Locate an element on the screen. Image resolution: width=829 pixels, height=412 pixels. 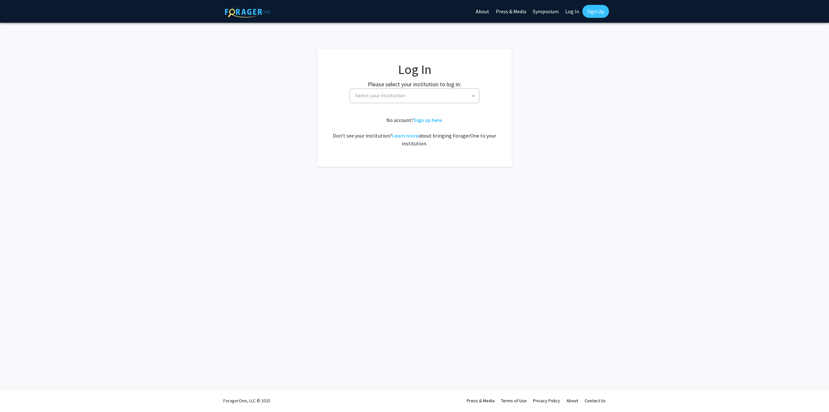
a: About is located at coordinates (572, 400).